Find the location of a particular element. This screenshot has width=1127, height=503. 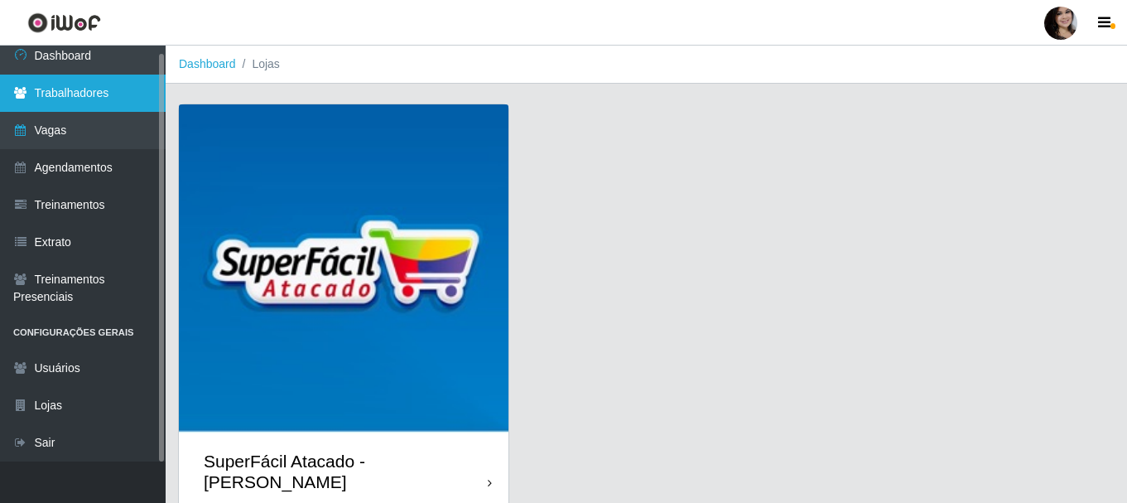

li: Lojas is located at coordinates (257, 64).